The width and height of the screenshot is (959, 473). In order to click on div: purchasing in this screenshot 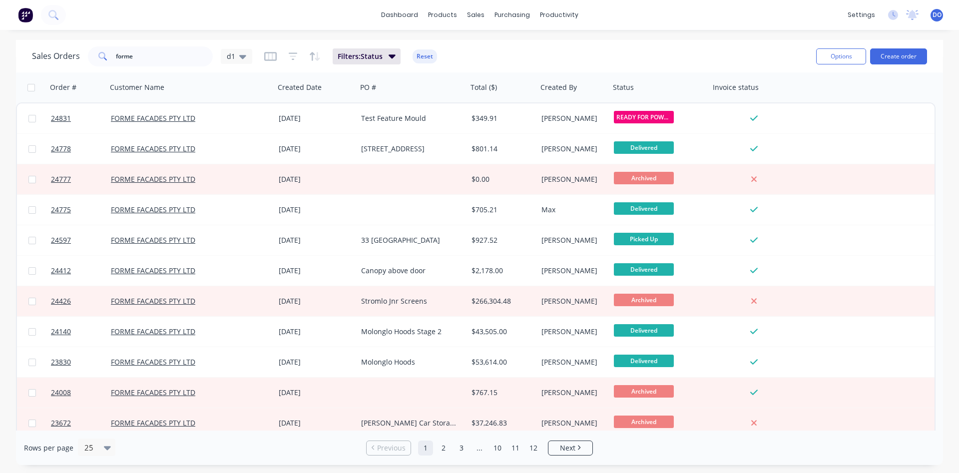, I will do `click(512, 15)`.